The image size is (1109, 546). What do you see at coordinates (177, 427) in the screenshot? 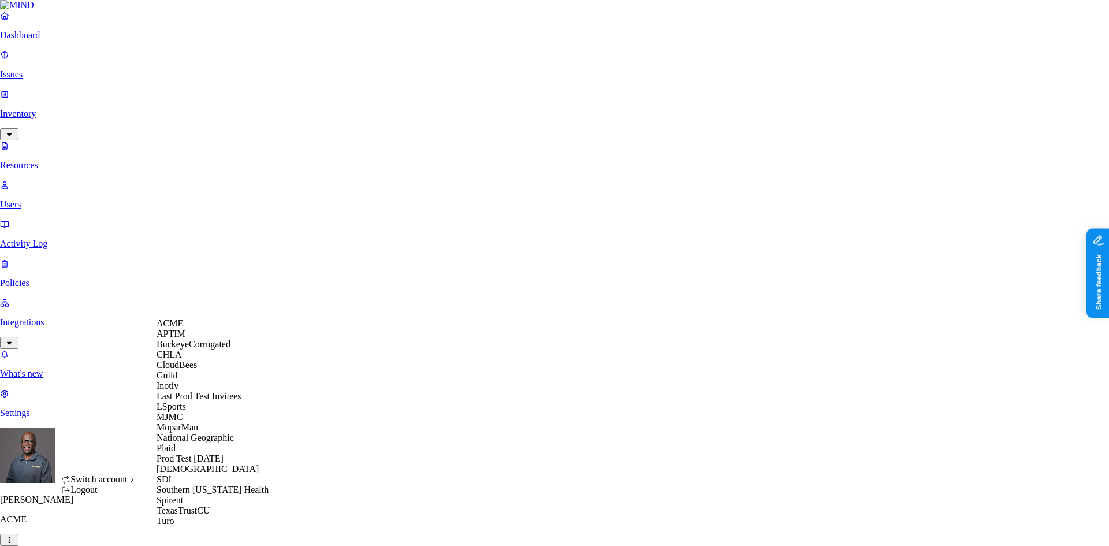
I see `span: MoparMan` at bounding box center [177, 427].